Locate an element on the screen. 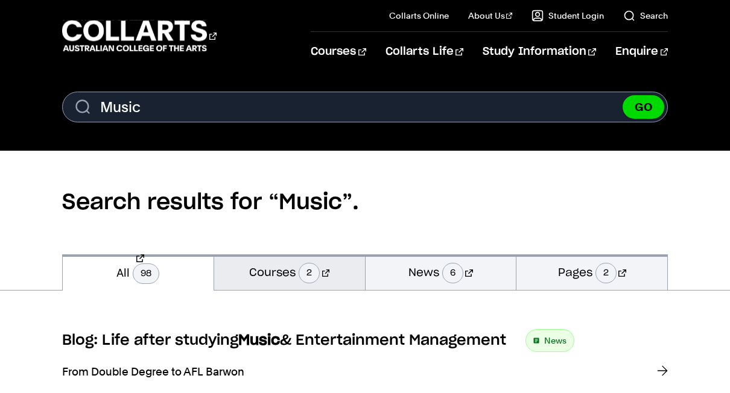 Image resolution: width=730 pixels, height=393 pixels. button: GO is located at coordinates (643, 107).